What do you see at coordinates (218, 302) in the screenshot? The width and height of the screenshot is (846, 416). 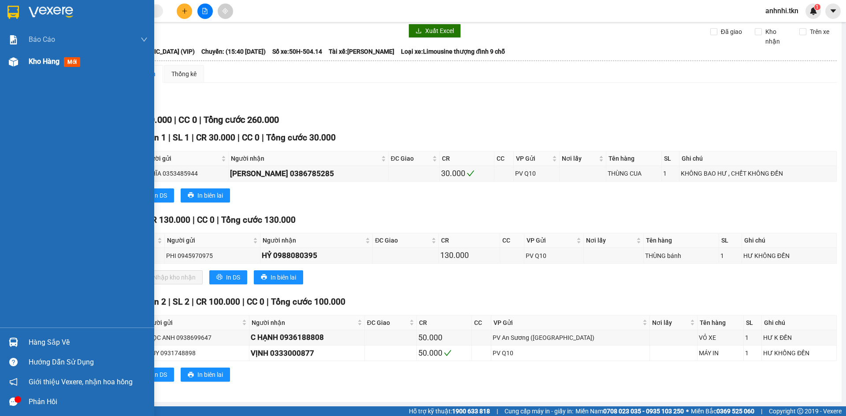 I see `span: CR 100.000` at bounding box center [218, 302].